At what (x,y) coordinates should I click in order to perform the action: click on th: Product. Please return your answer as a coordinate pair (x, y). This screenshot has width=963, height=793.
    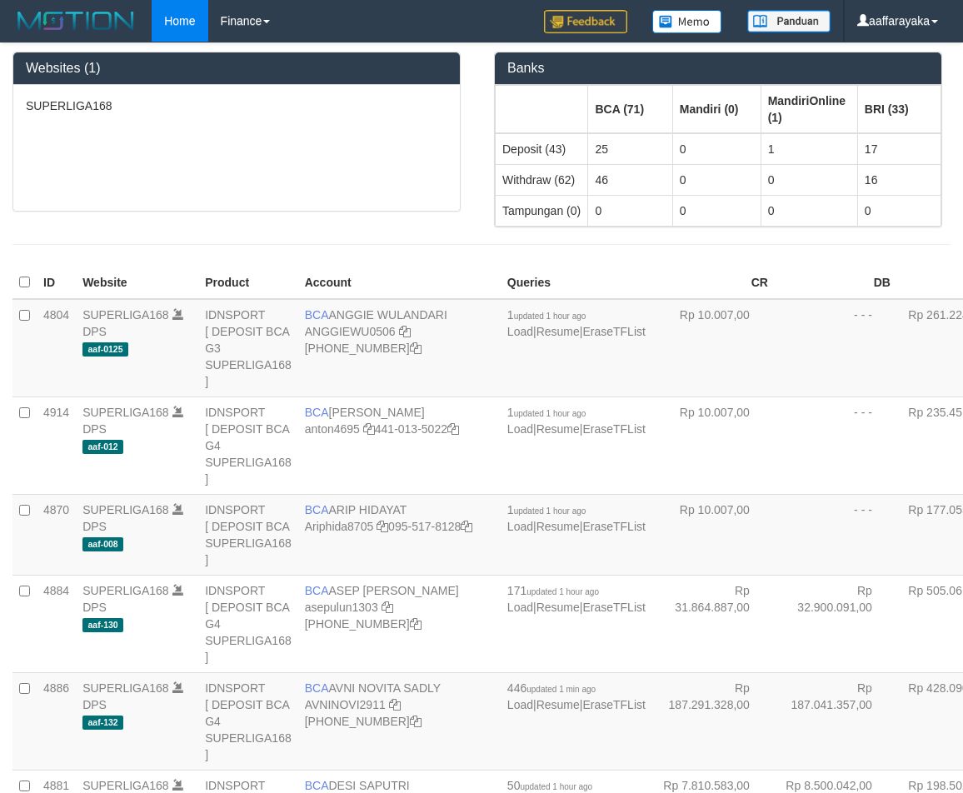
    Looking at the image, I should click on (248, 283).